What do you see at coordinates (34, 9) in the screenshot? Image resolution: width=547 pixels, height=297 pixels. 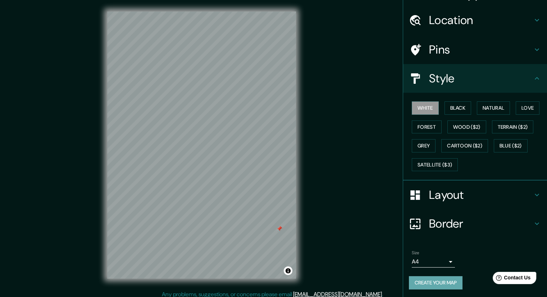 I see `span: Contact Us` at bounding box center [34, 9].